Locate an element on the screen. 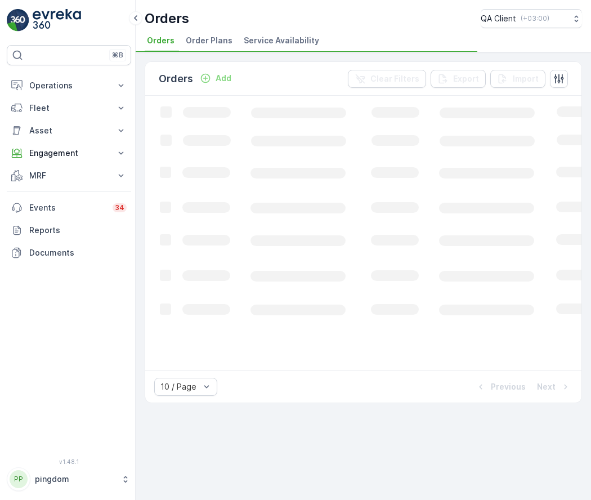  p: pingdom is located at coordinates (75, 479).